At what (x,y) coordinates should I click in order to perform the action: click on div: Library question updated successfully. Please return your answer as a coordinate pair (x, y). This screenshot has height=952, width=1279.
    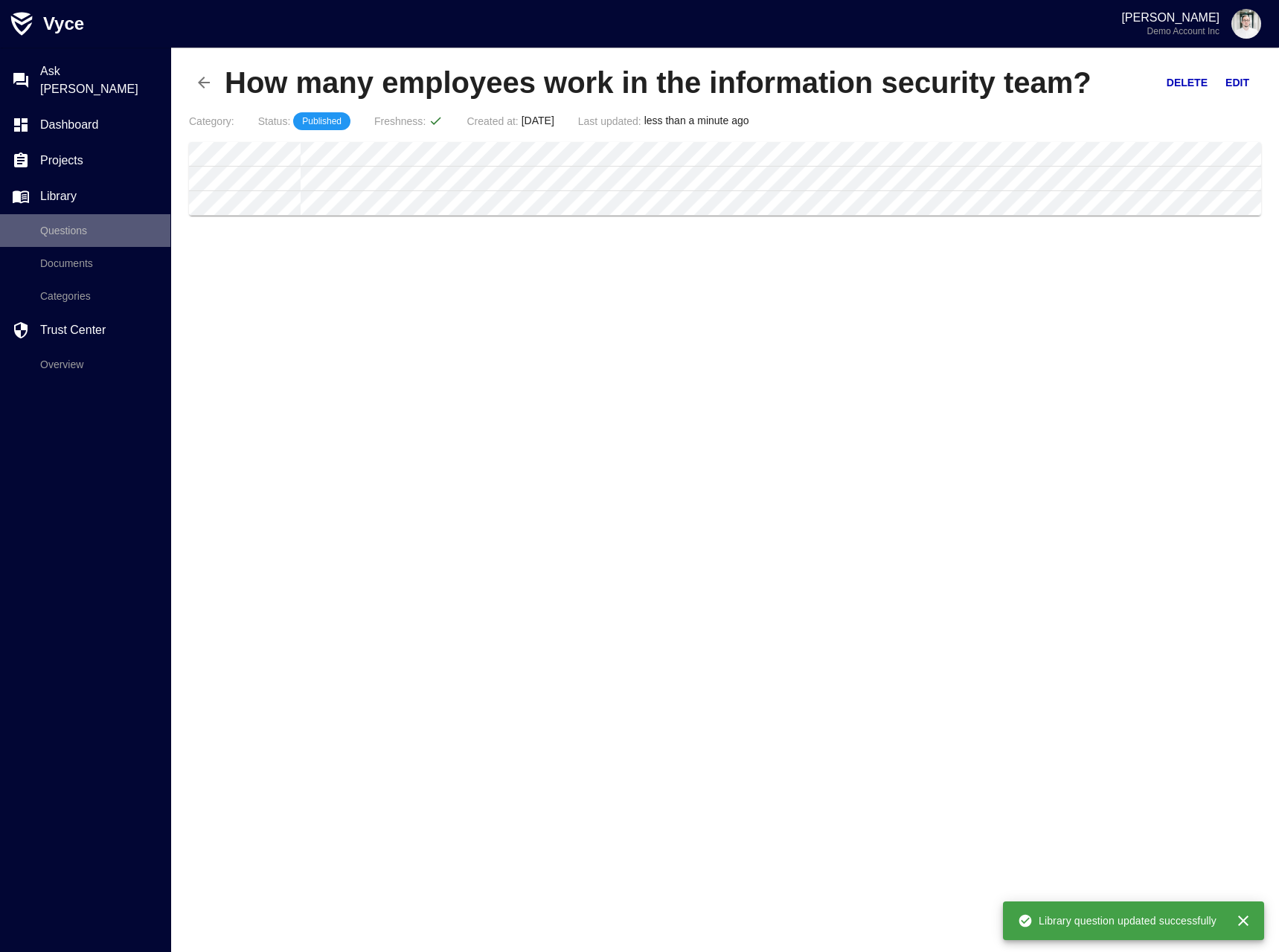
    Looking at the image, I should click on (1117, 921).